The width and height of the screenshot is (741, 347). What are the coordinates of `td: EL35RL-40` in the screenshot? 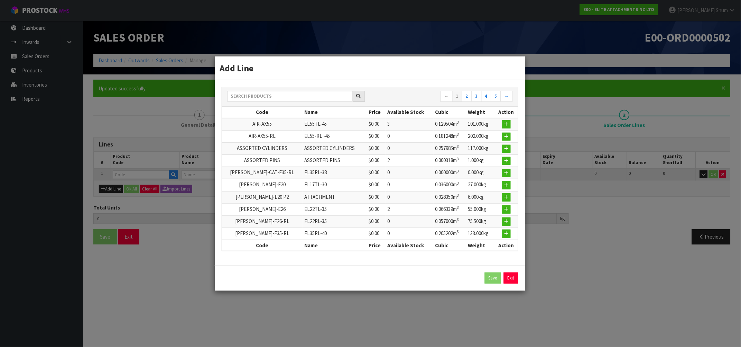 It's located at (335, 233).